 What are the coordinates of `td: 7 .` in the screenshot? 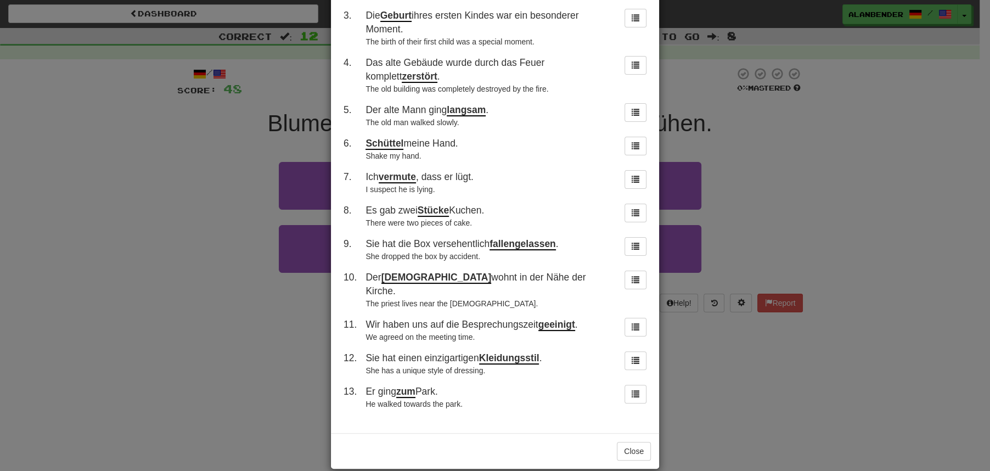 It's located at (350, 182).